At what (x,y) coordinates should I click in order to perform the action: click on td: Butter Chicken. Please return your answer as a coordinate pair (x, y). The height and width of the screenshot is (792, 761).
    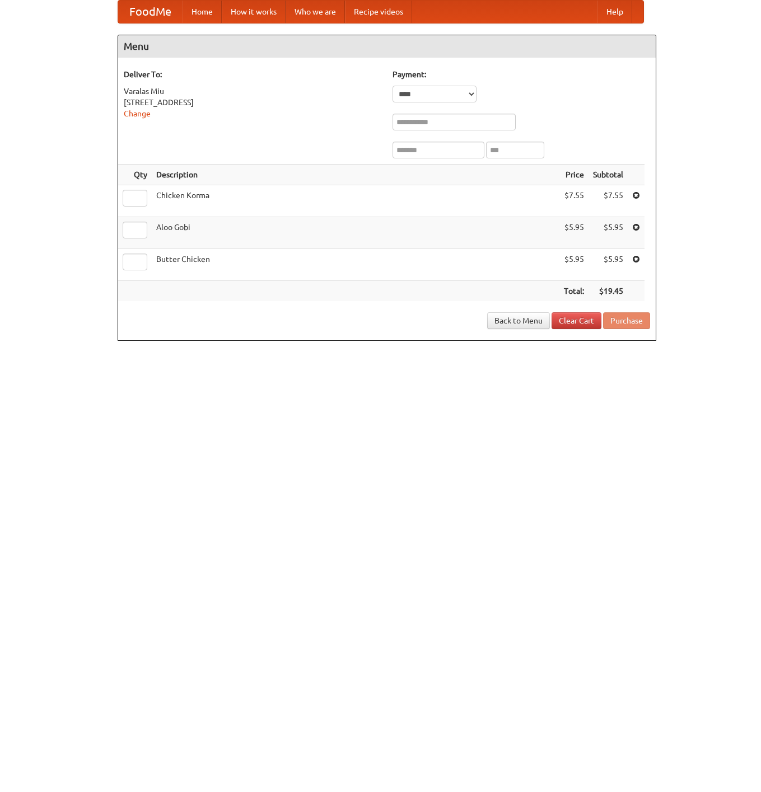
    Looking at the image, I should click on (356, 265).